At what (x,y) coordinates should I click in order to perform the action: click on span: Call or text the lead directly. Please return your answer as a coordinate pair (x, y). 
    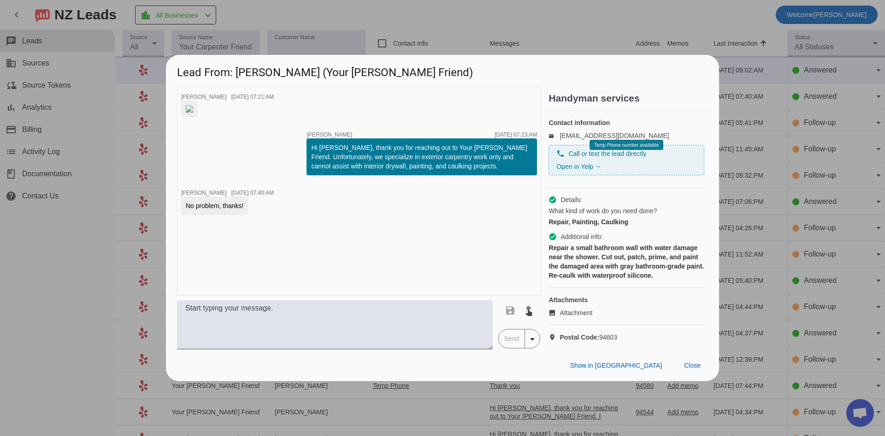
    Looking at the image, I should click on (607, 153).